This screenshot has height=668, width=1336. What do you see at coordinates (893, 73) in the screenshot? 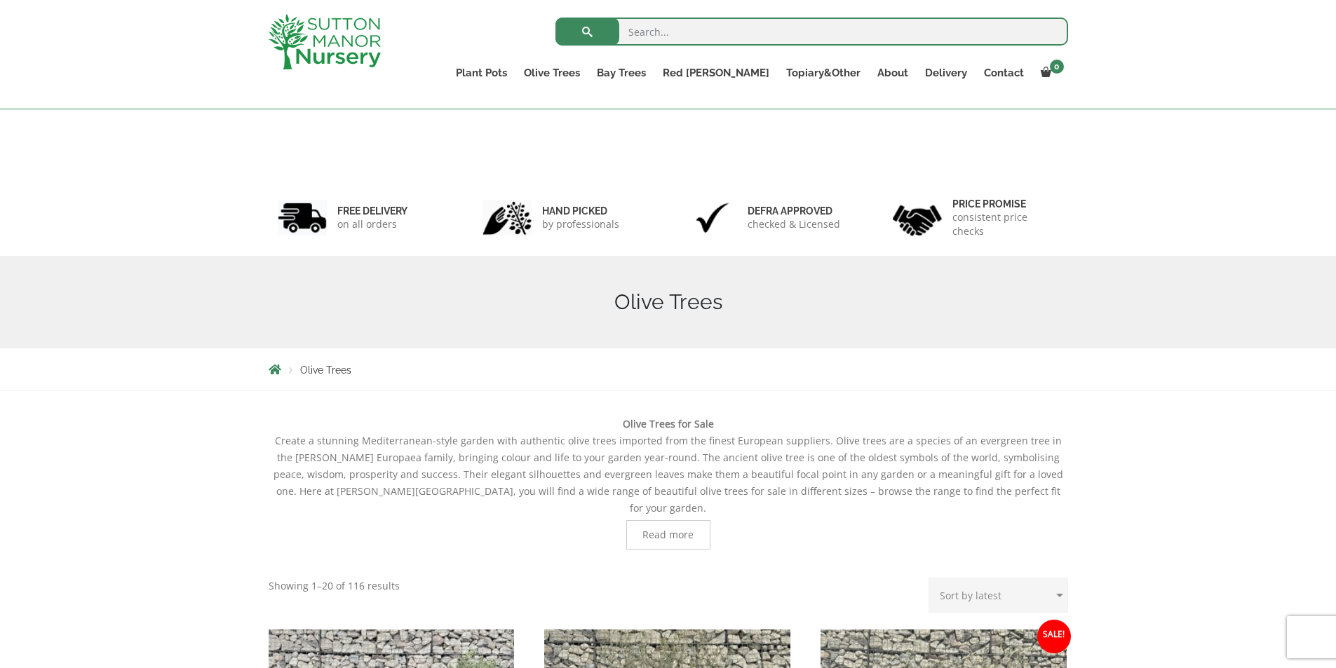
I see `a: About` at bounding box center [893, 73].